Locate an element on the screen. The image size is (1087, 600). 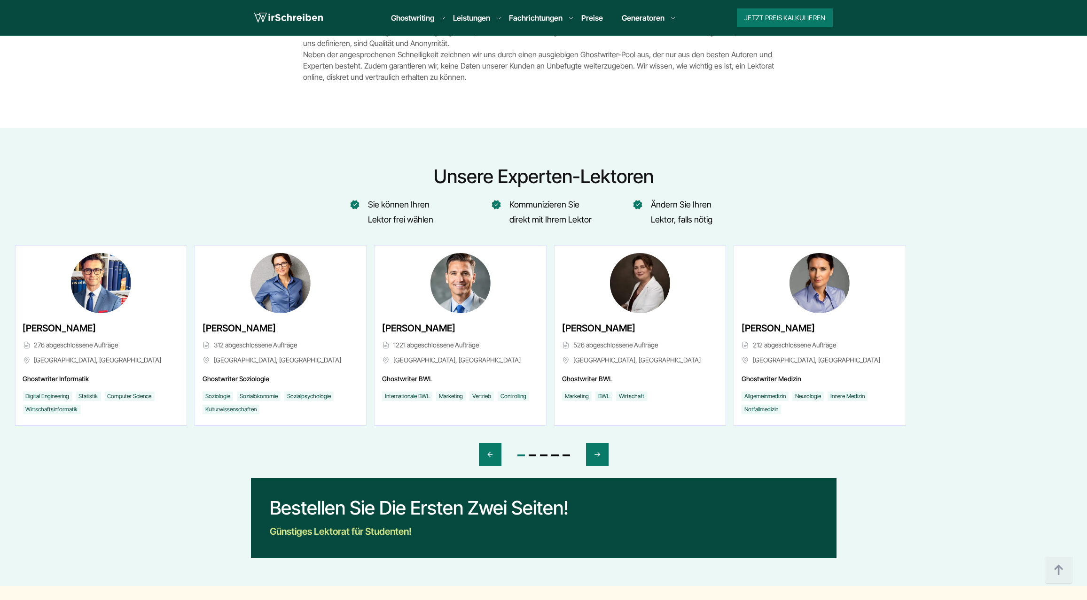
li: Wirtschaft is located at coordinates (631, 396).